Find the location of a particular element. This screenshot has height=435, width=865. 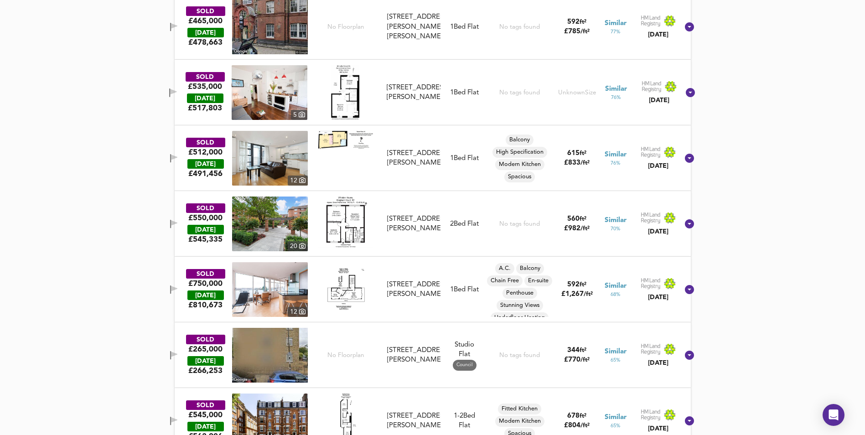

div: High Specification is located at coordinates (520, 152).